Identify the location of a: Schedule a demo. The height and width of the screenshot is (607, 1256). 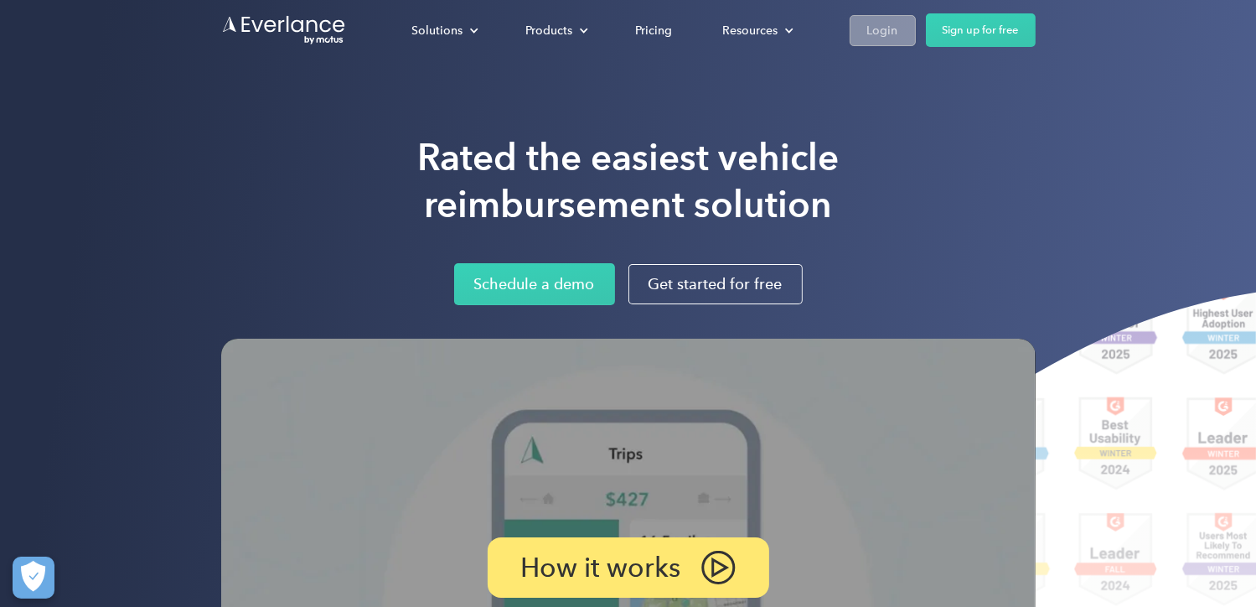
(535, 284).